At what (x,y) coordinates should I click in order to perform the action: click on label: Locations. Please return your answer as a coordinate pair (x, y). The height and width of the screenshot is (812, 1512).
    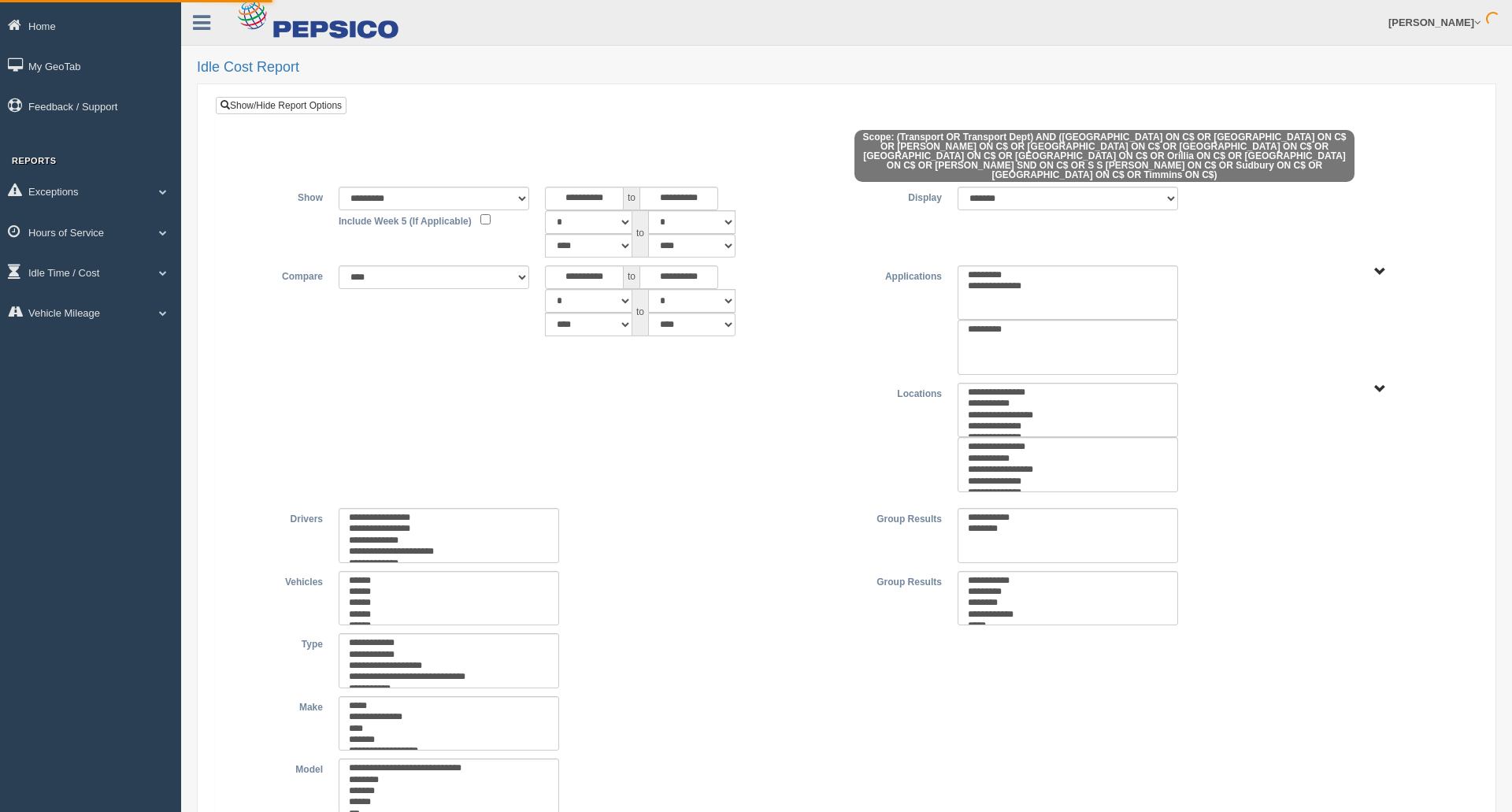
    Looking at the image, I should click on (898, 392).